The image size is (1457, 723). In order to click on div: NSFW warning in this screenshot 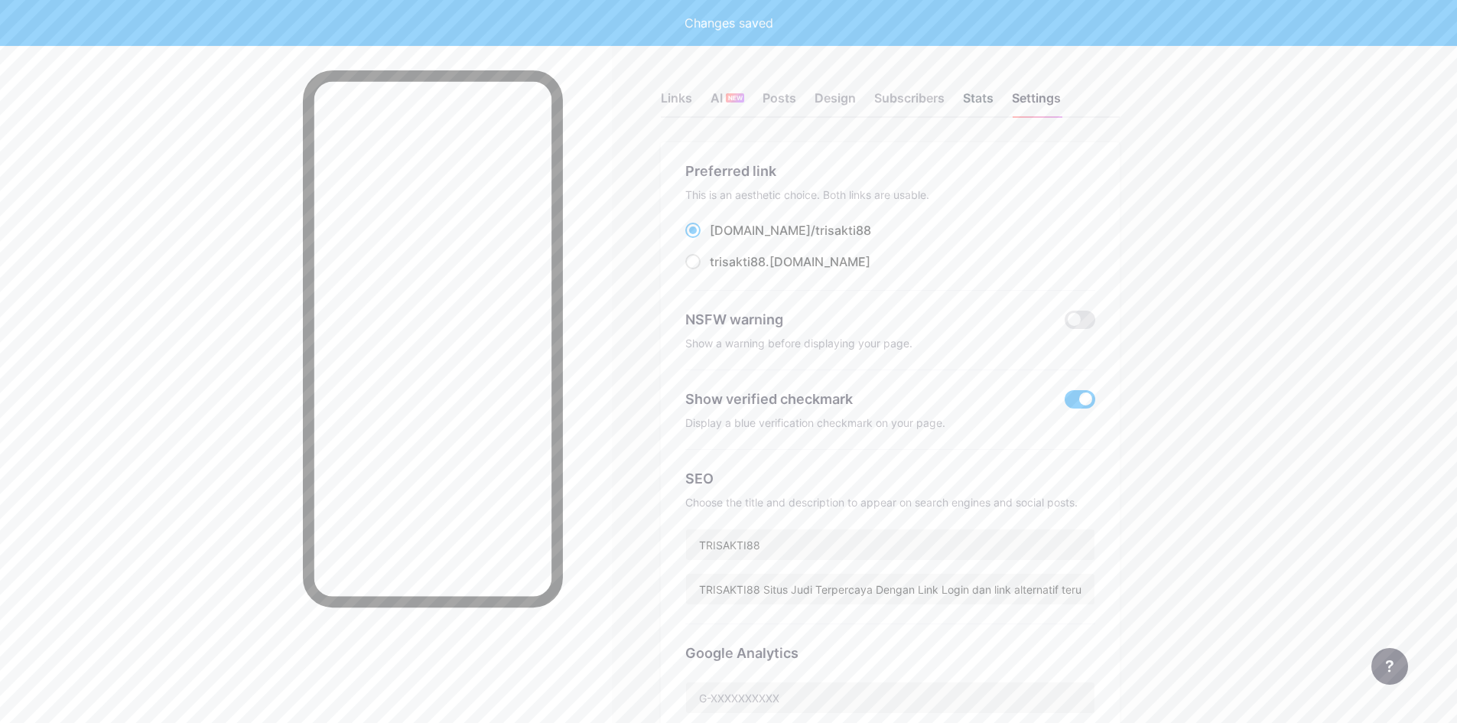, I will do `click(863, 319)`.